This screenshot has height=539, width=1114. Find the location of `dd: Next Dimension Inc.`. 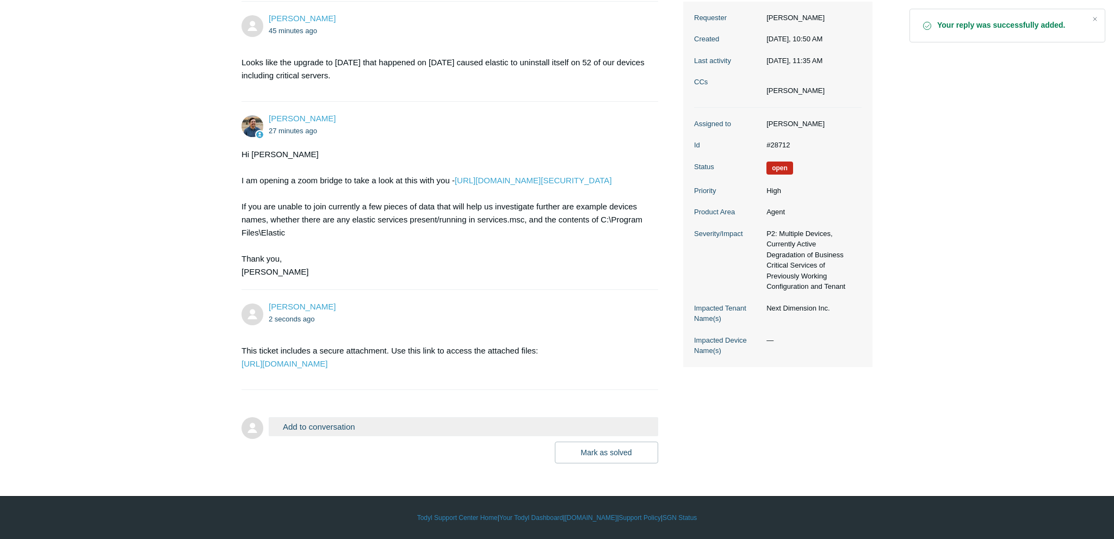

dd: Next Dimension Inc. is located at coordinates (811, 308).